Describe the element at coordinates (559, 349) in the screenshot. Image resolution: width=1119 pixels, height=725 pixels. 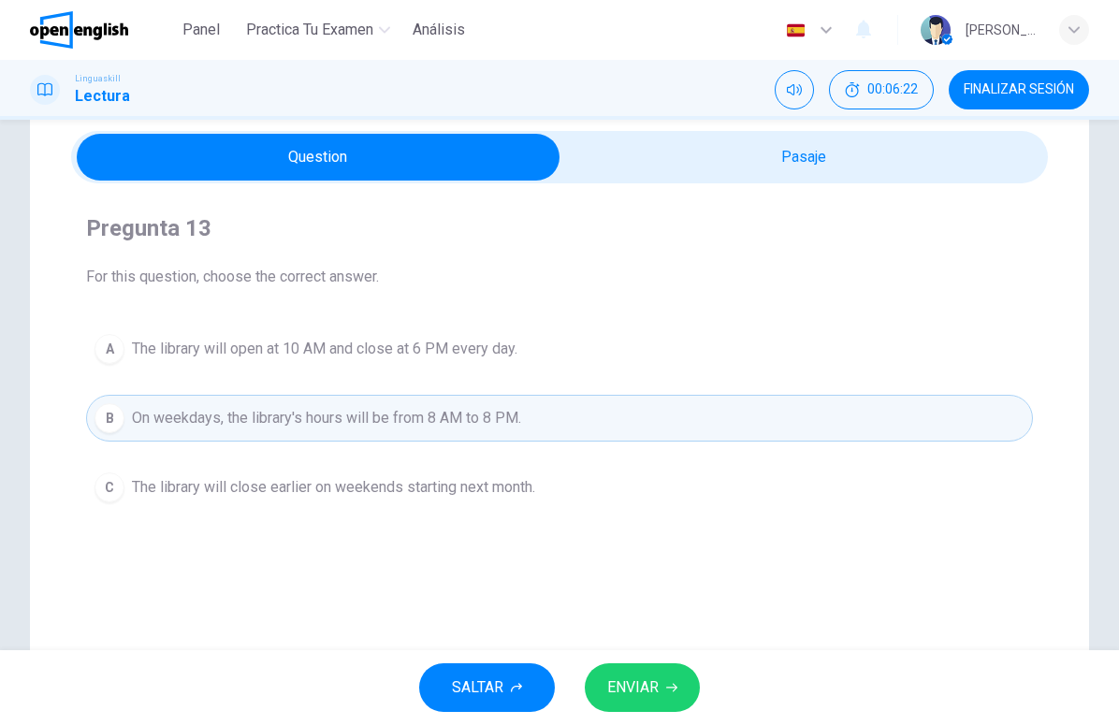
I see `button: AThe library will open at 10 AM and close at 6 PM every day.` at that location.